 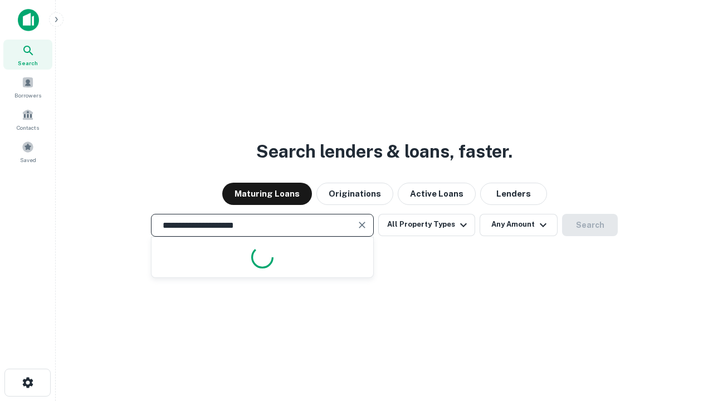 What do you see at coordinates (28, 63) in the screenshot?
I see `span: Search` at bounding box center [28, 63].